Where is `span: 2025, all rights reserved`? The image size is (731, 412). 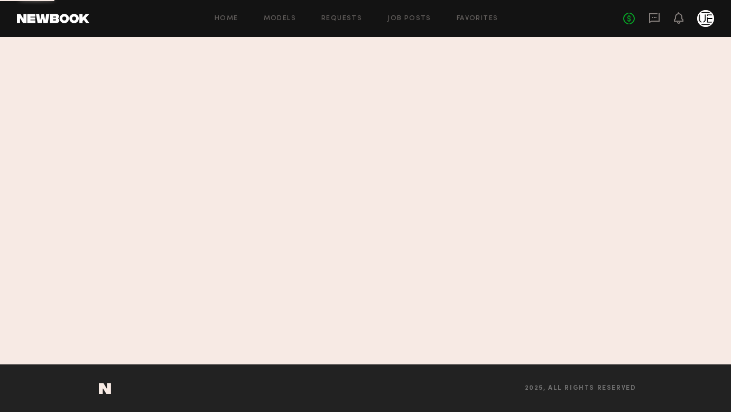 span: 2025, all rights reserved is located at coordinates (580, 388).